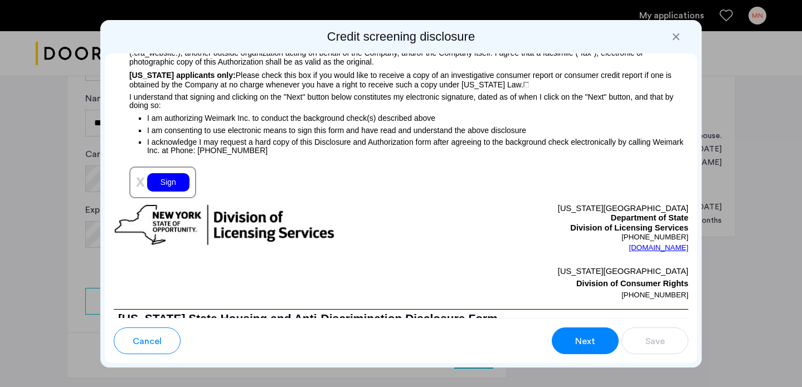 The width and height of the screenshot is (802, 387). I want to click on p: Department of State, so click(545, 219).